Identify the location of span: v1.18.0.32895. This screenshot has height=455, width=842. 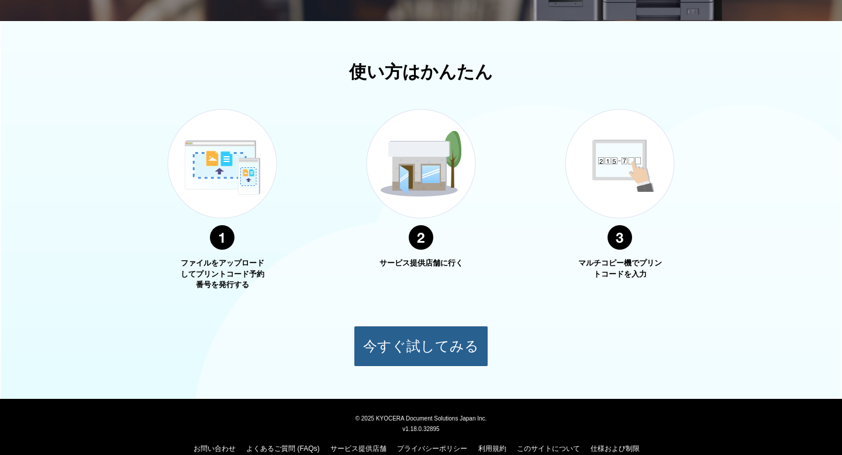
(420, 428).